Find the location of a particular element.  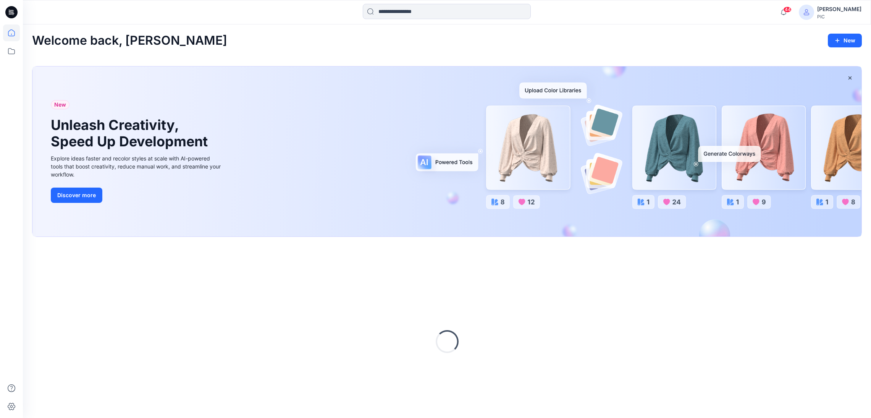

span: 44 is located at coordinates (787, 10).